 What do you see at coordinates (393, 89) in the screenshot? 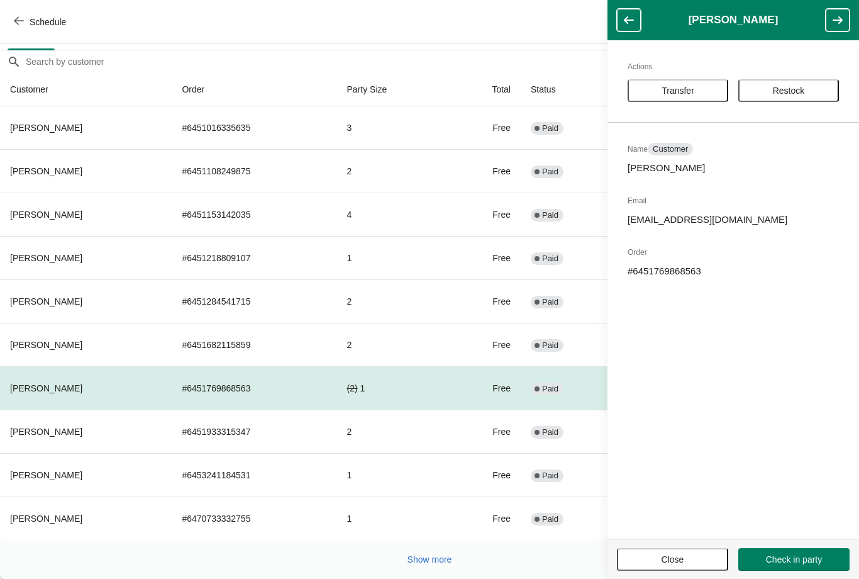
I see `th: Party Size` at bounding box center [393, 89].